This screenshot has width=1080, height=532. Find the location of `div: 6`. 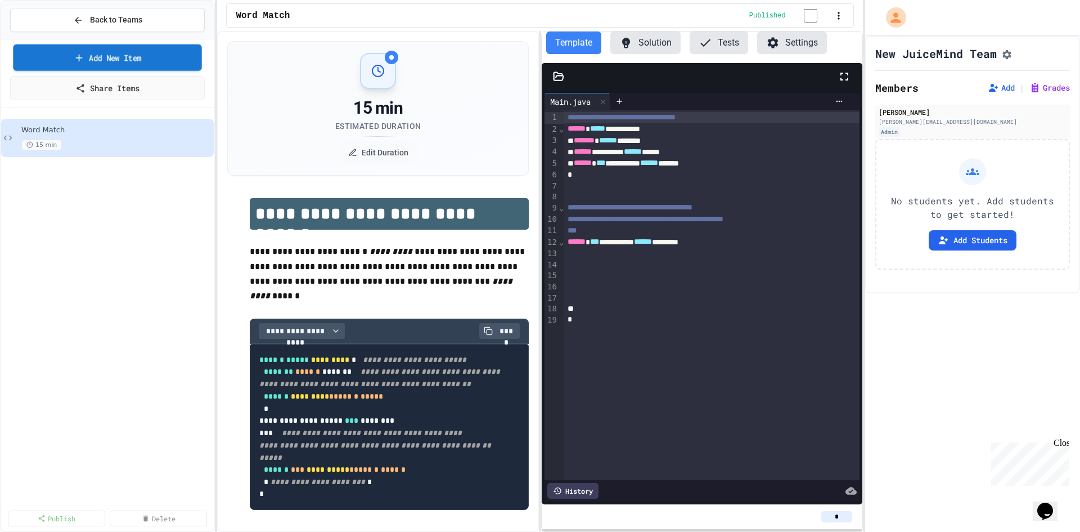

div: 6 is located at coordinates (551, 175).